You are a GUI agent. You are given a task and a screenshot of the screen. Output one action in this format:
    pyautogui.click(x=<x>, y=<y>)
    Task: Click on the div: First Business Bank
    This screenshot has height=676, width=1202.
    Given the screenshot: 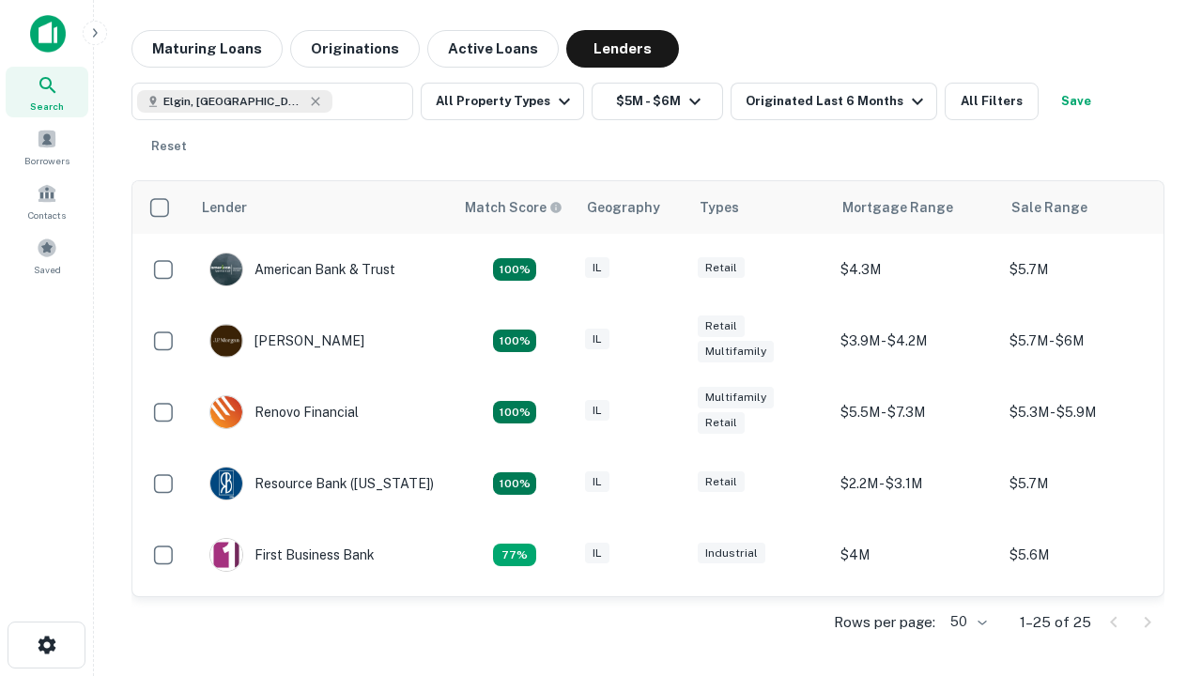 What is the action you would take?
    pyautogui.click(x=292, y=555)
    